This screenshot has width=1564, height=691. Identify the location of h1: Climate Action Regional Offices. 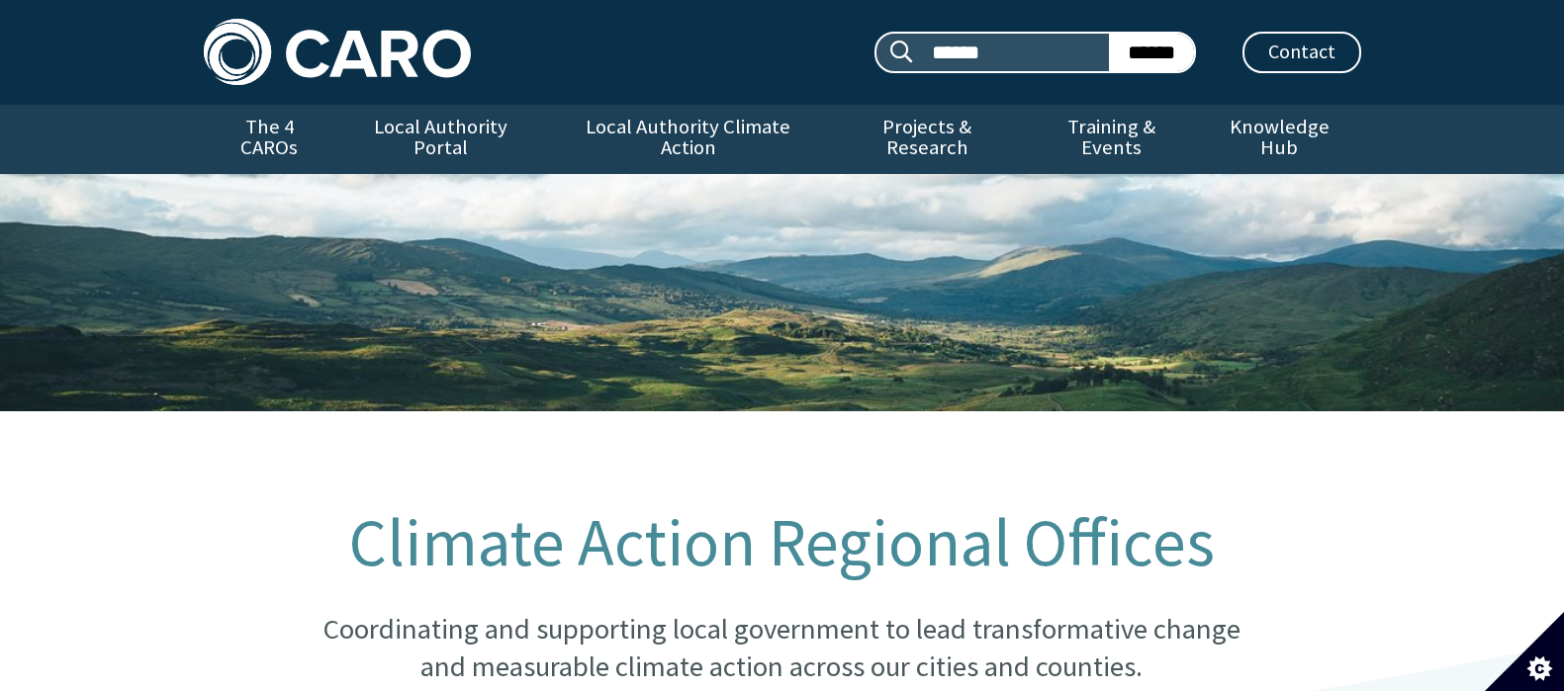
(781, 543).